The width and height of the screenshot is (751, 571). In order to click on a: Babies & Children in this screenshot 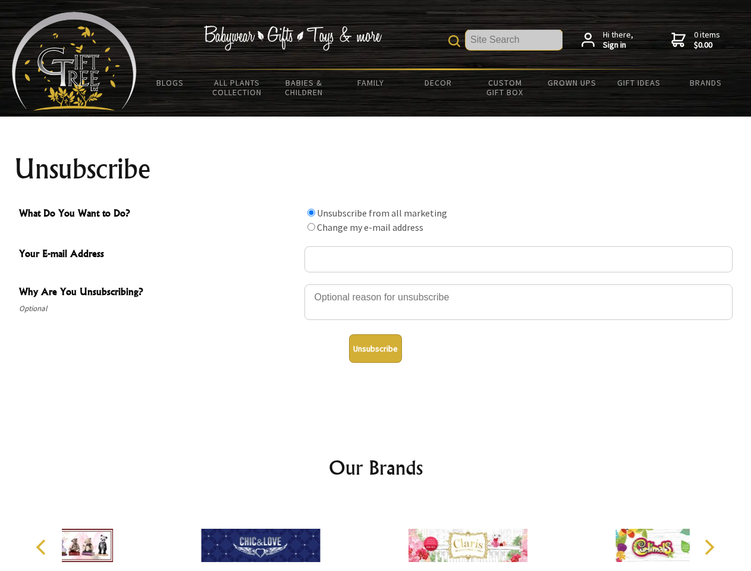, I will do `click(304, 87)`.